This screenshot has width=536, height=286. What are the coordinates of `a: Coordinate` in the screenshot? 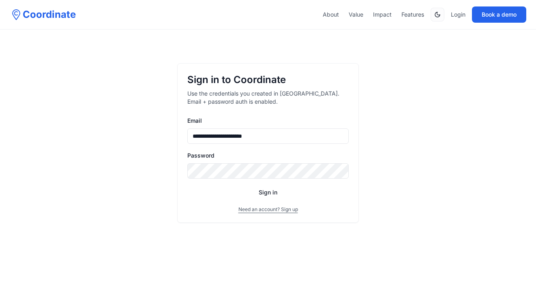 It's located at (43, 15).